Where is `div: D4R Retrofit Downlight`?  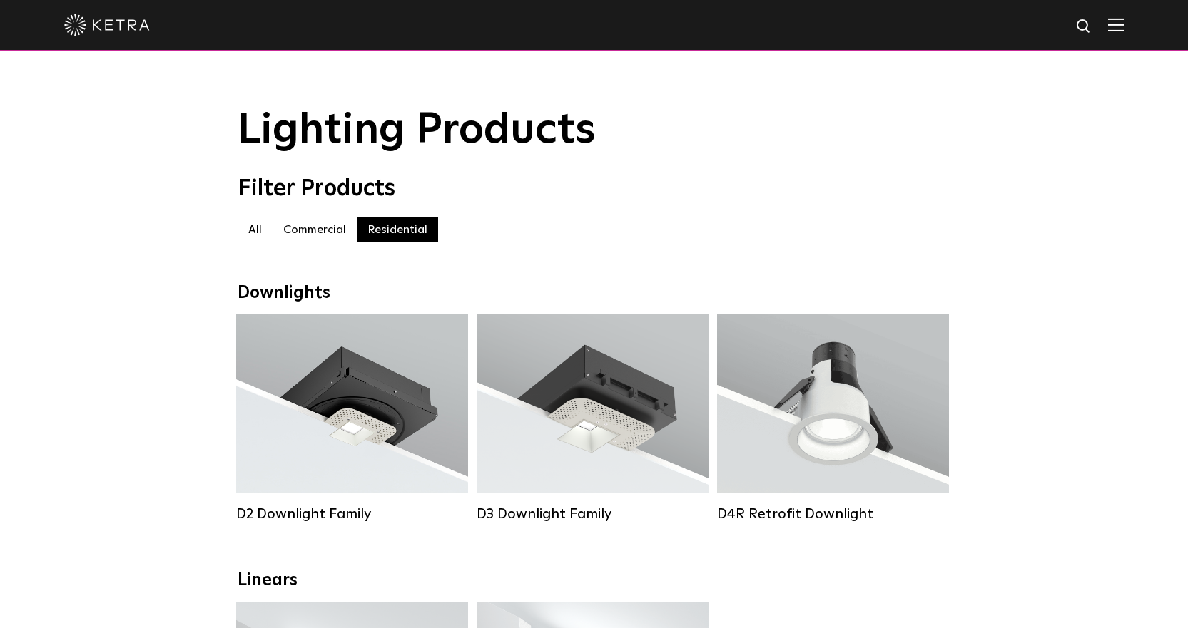
div: D4R Retrofit Downlight is located at coordinates (832, 514).